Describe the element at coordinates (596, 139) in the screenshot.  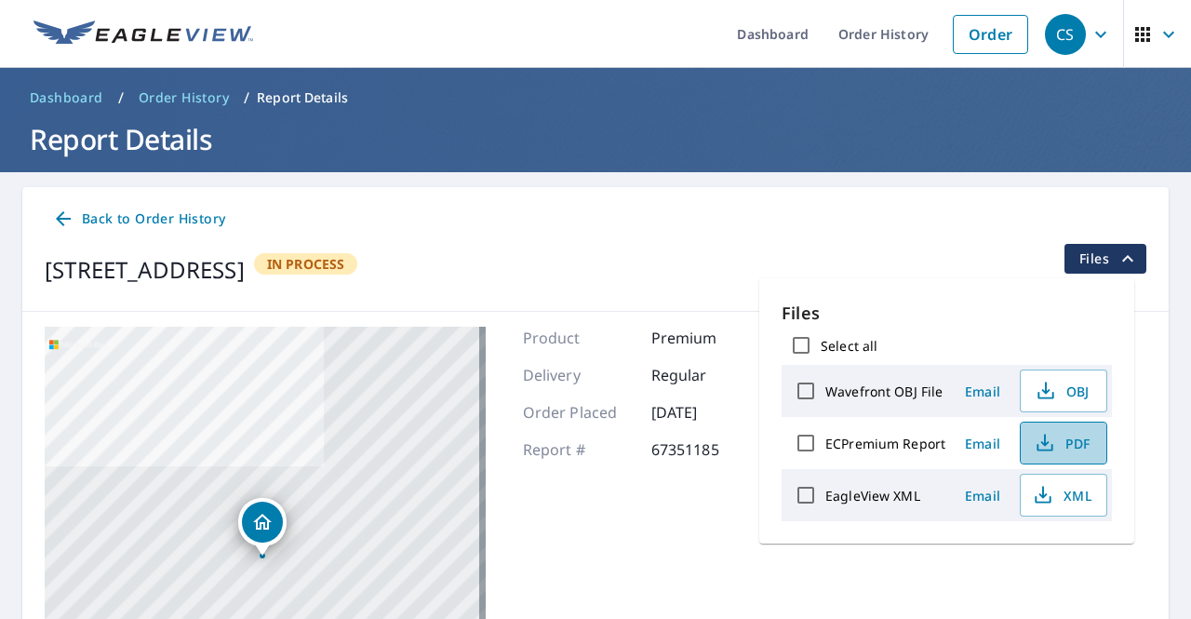
I see `h1: Report Details` at that location.